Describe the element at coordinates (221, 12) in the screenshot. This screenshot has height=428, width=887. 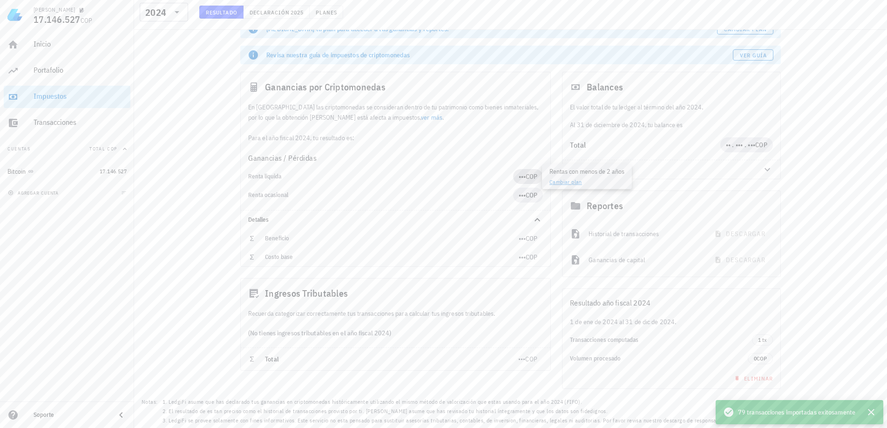
I see `button: Resultado` at that location.